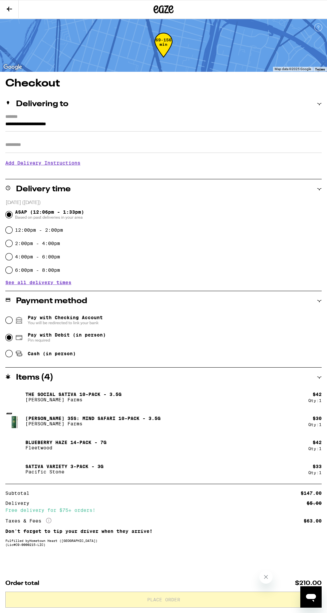 Image resolution: width=327 pixels, height=613 pixels. What do you see at coordinates (15, 469) in the screenshot?
I see `img: Sativa Variety 3-Pack - 3g` at bounding box center [15, 469].